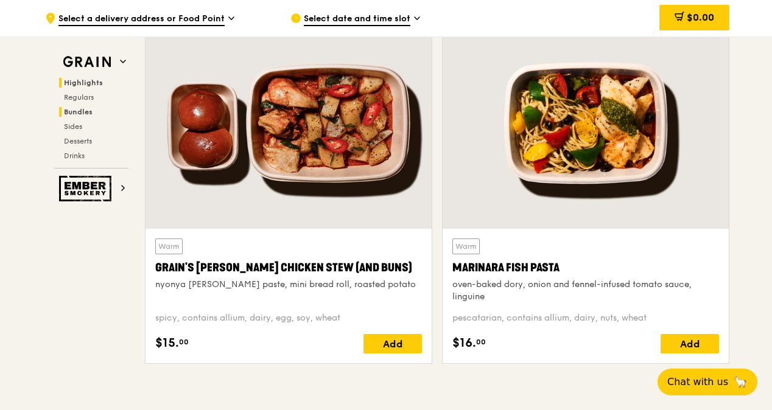 Image resolution: width=772 pixels, height=410 pixels. I want to click on span: $0.00, so click(700, 17).